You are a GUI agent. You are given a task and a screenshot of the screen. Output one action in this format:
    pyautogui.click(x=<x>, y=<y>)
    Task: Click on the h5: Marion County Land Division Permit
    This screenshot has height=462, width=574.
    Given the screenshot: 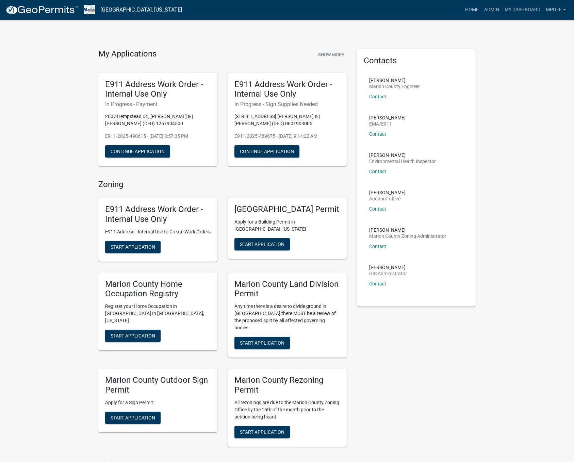 What is the action you would take?
    pyautogui.click(x=287, y=289)
    